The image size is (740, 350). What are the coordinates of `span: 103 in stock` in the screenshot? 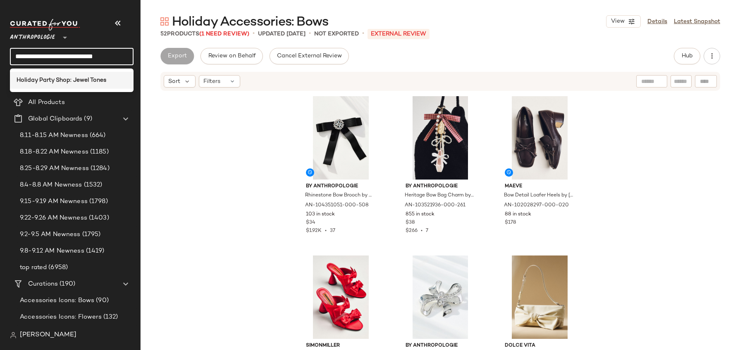 It's located at (320, 215).